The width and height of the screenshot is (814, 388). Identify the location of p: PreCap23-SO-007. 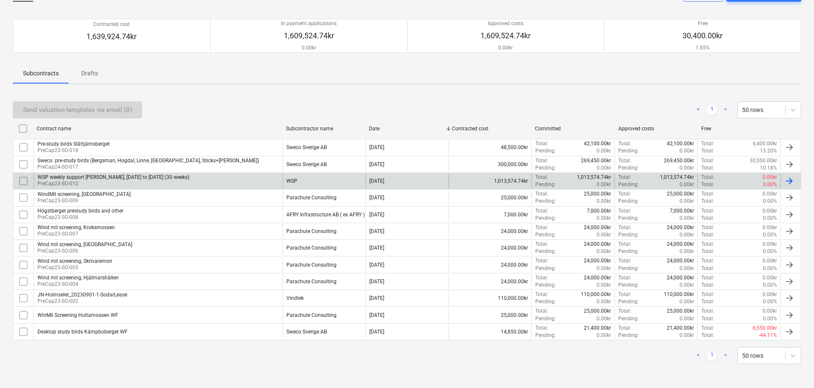
(76, 234).